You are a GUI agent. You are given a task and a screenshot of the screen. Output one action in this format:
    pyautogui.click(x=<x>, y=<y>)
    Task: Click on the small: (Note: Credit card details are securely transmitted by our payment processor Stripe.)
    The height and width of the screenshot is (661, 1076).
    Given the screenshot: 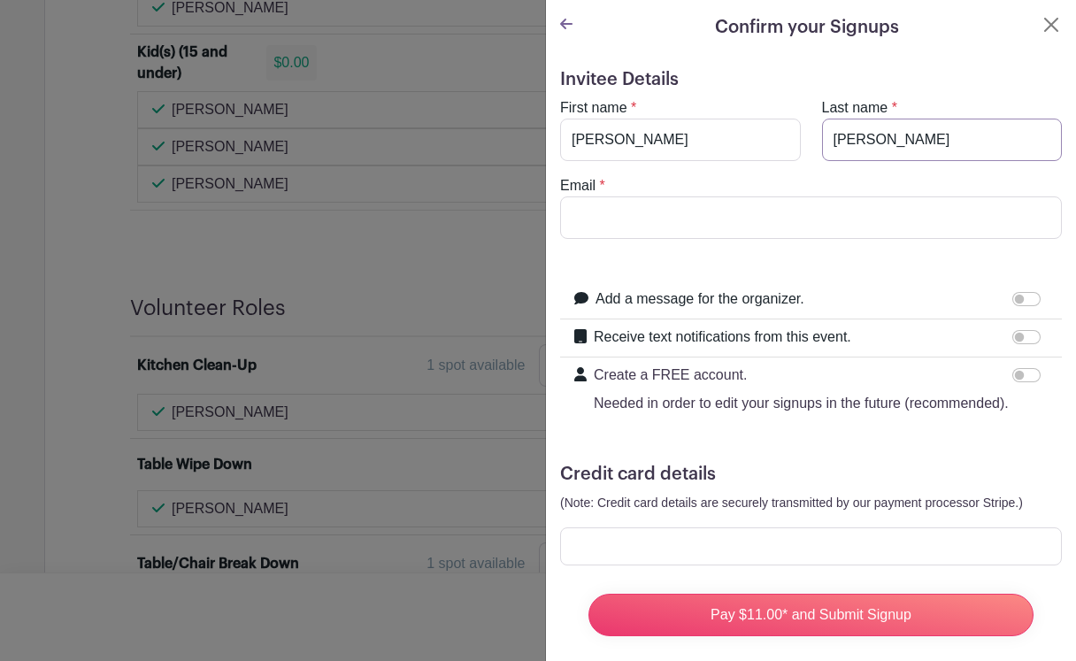 What is the action you would take?
    pyautogui.click(x=791, y=503)
    